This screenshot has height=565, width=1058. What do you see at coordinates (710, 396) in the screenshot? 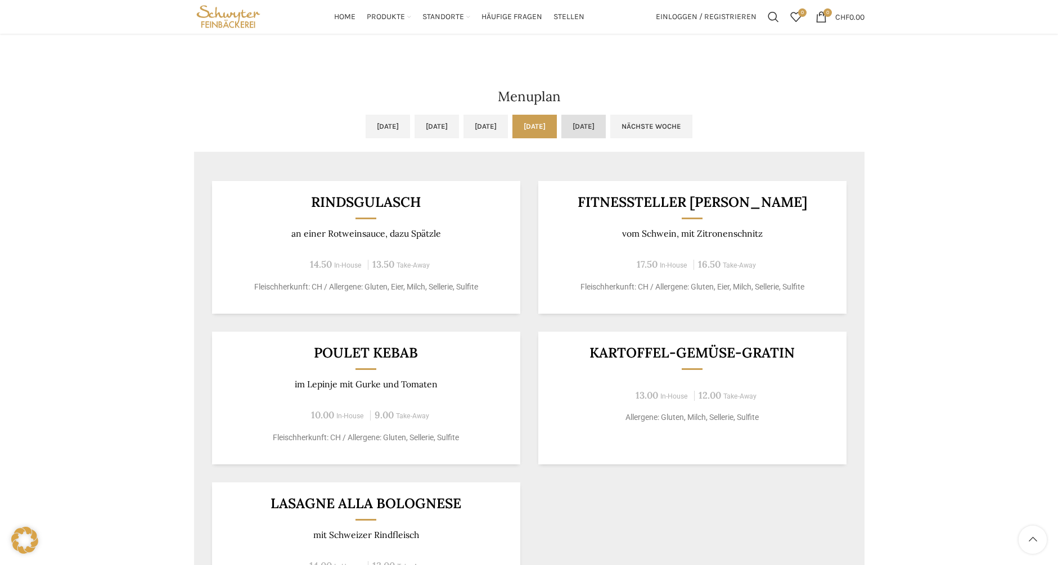
I see `span: 12.00` at bounding box center [710, 396].